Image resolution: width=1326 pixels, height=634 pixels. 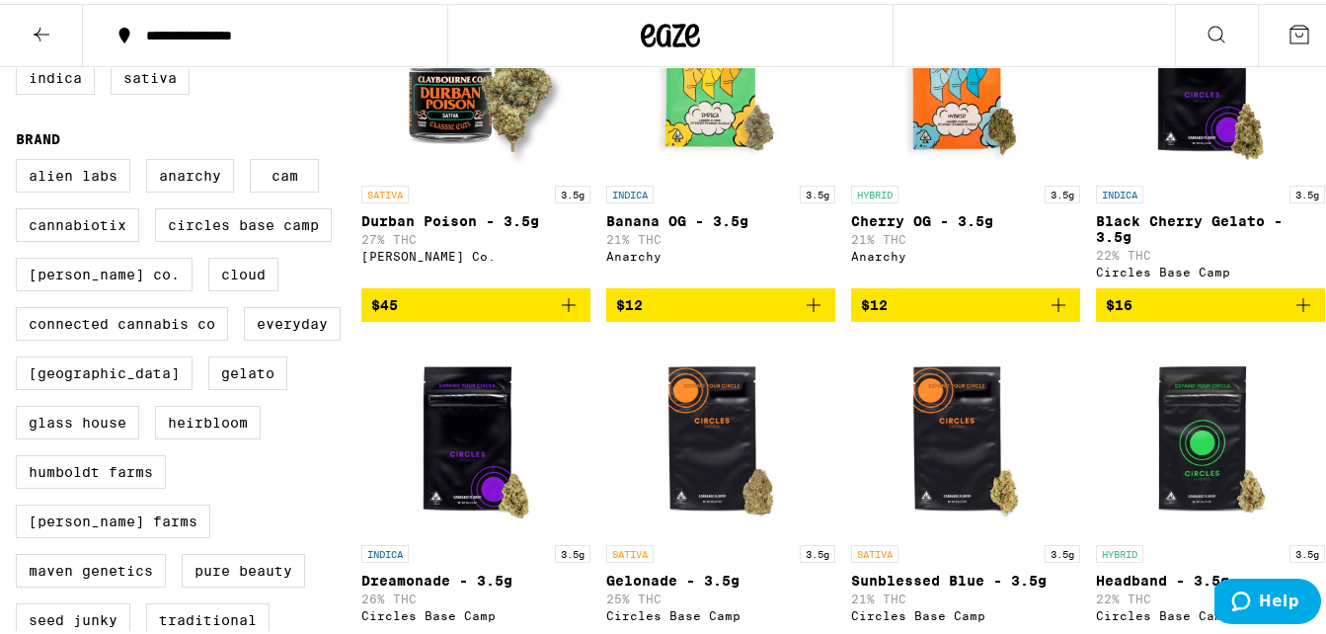 What do you see at coordinates (476, 594) in the screenshot?
I see `p: 26% THC` at bounding box center [476, 594].